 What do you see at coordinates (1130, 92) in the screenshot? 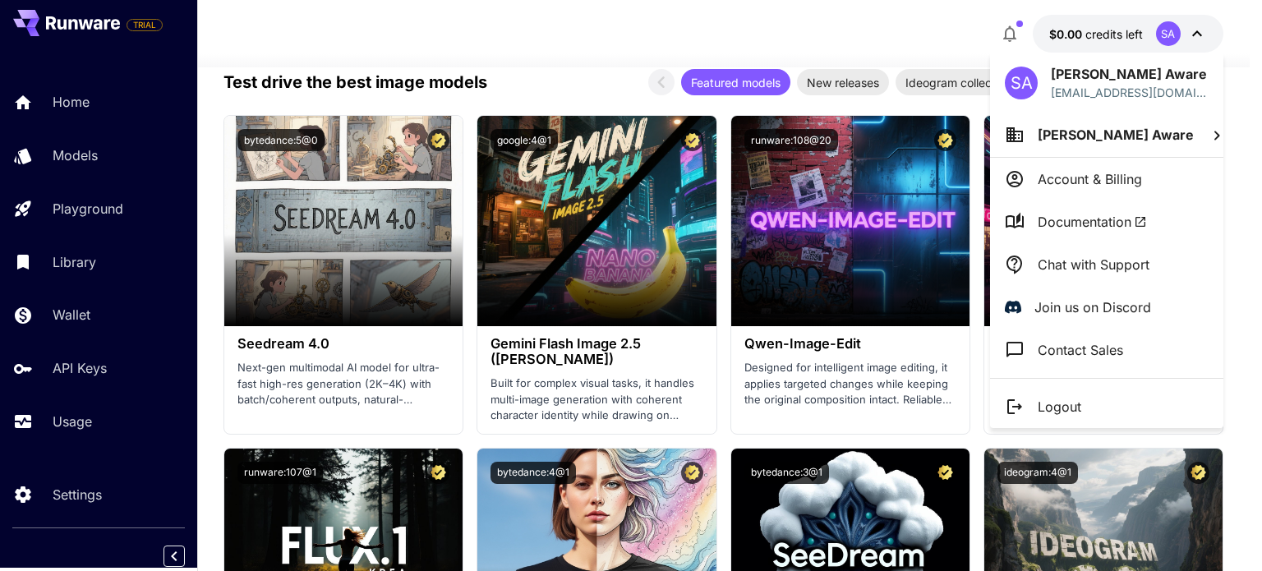
I see `div: sonaliaware1432@gmail.com` at bounding box center [1130, 92].